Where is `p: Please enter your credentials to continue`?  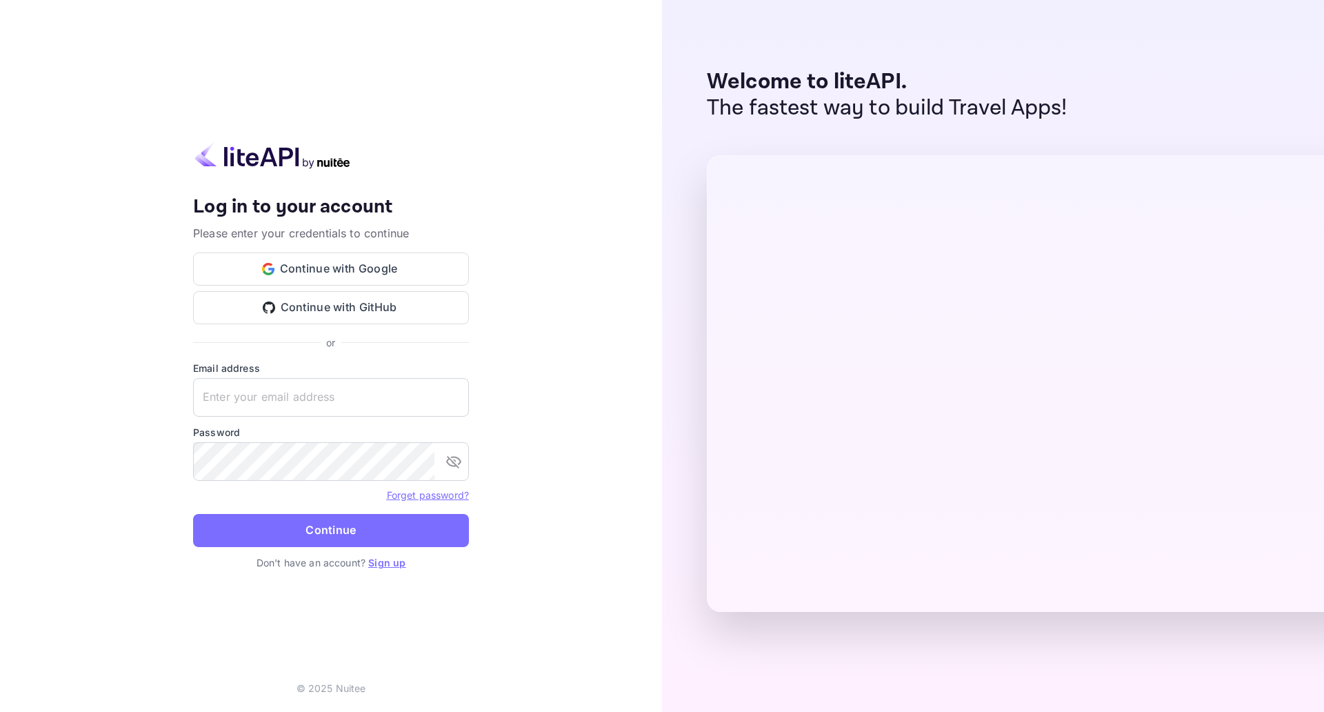 p: Please enter your credentials to continue is located at coordinates (331, 233).